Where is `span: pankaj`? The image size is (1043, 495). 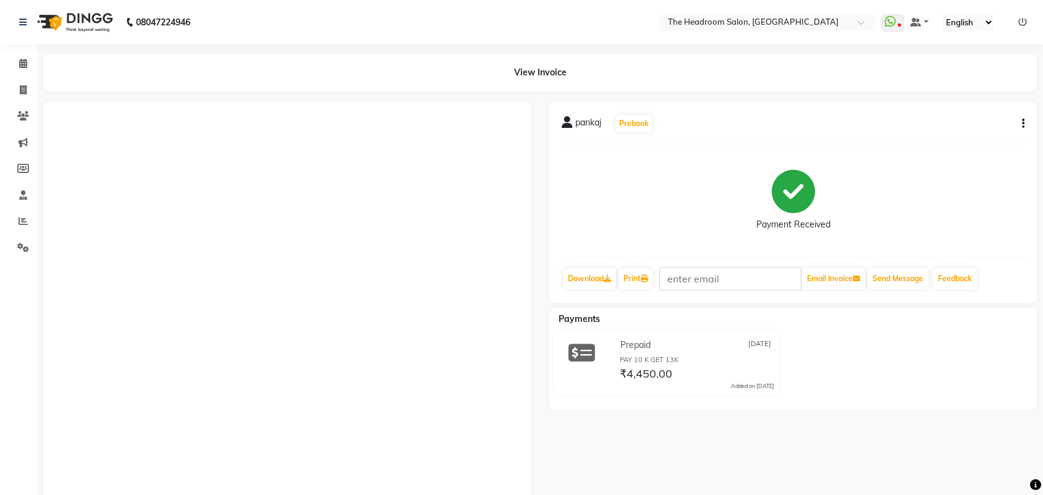
span: pankaj is located at coordinates (588, 125).